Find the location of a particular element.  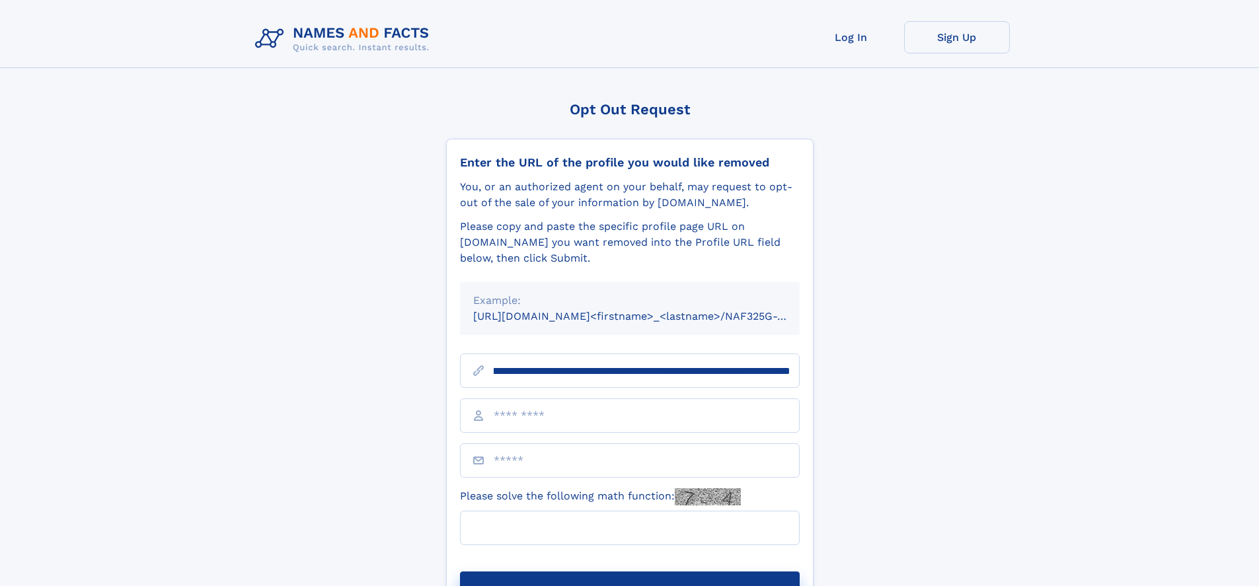

div: Opt Out Request is located at coordinates (630, 109).